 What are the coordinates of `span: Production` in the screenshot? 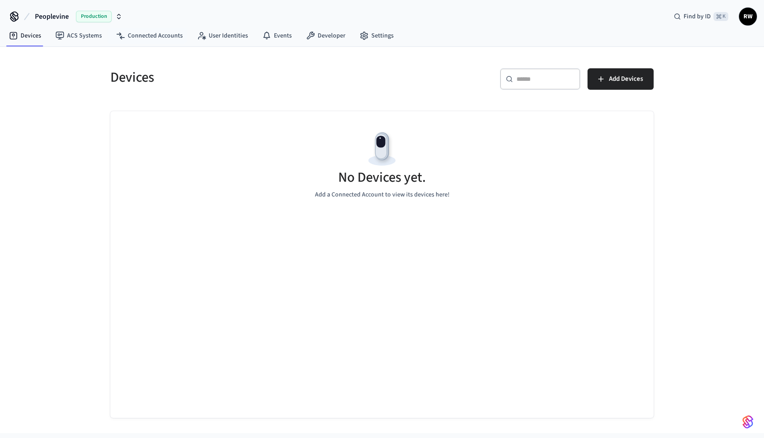 It's located at (94, 17).